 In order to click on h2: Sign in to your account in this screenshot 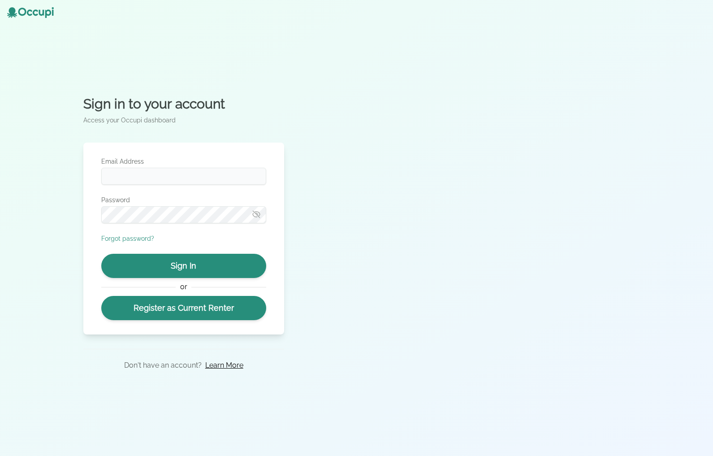, I will do `click(184, 104)`.